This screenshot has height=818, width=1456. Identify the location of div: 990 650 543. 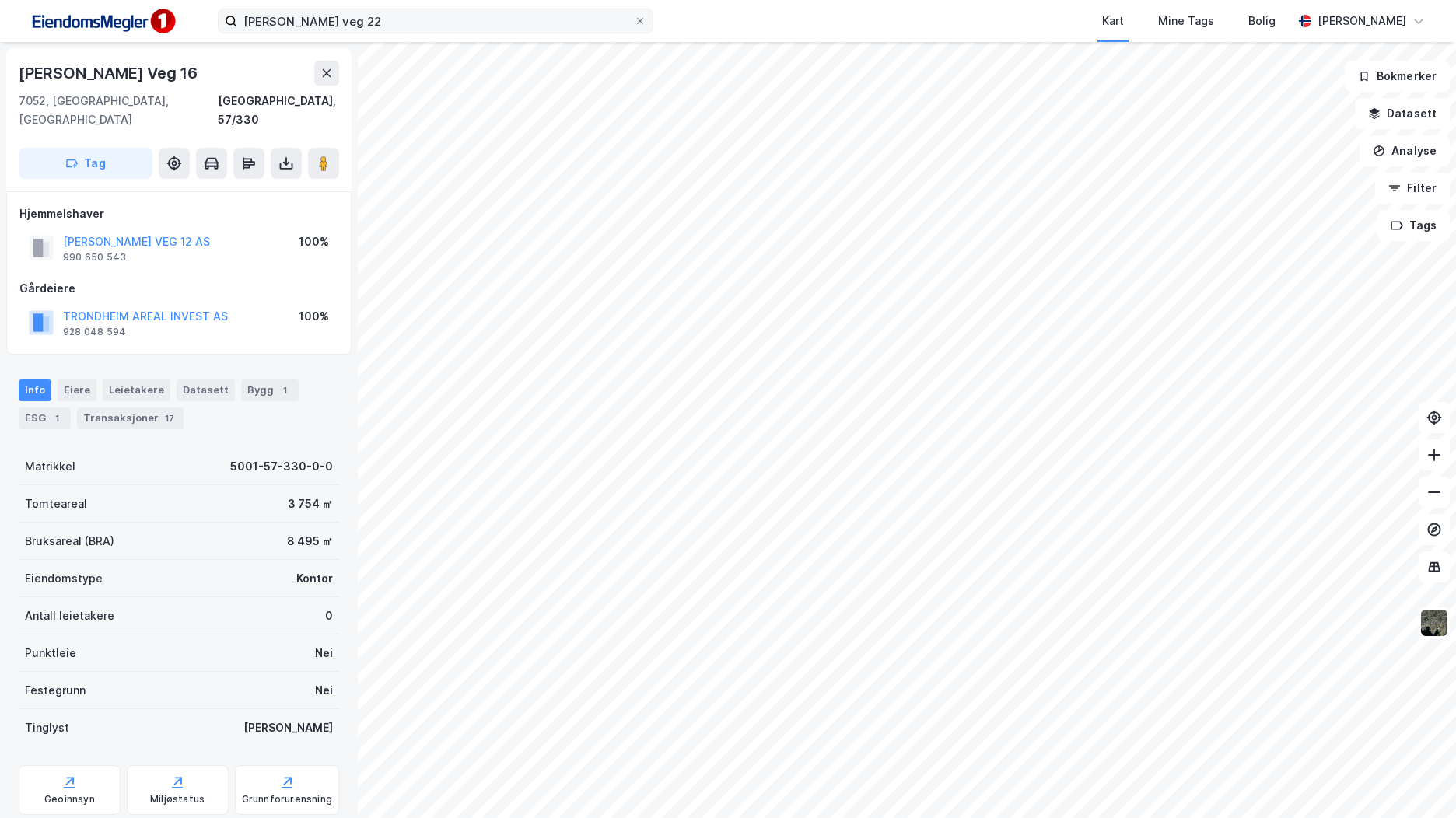
(94, 257).